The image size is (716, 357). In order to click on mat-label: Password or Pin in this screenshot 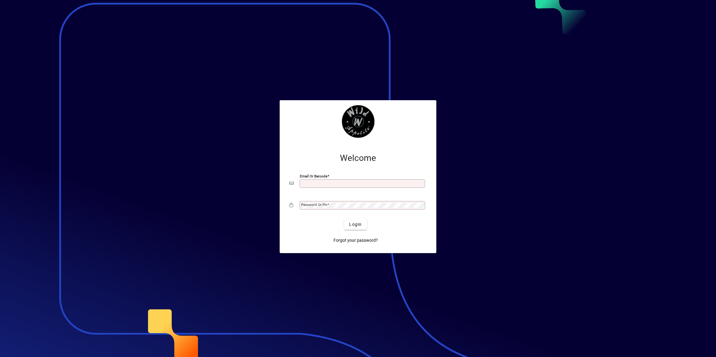, I will do `click(314, 204)`.